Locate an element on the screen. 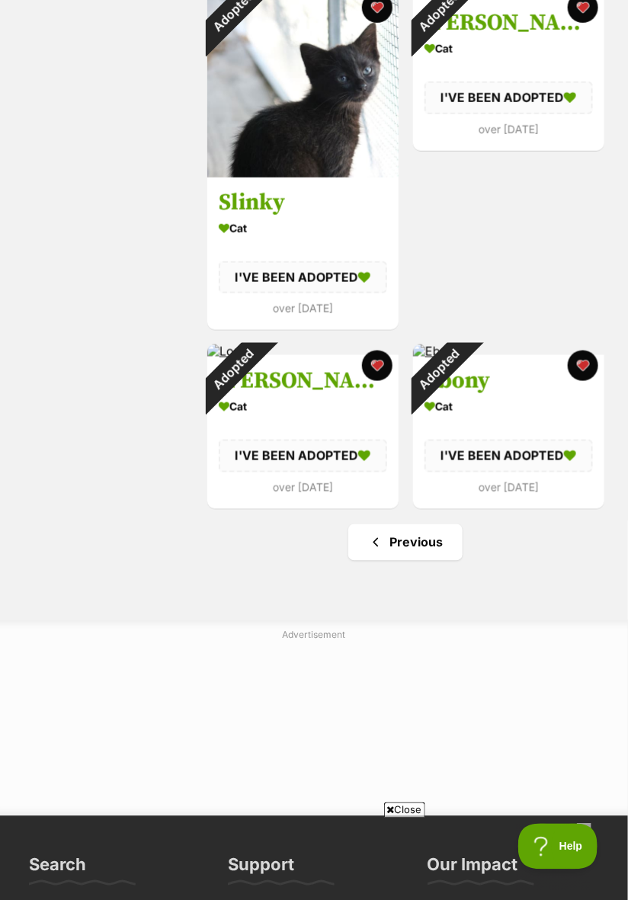 The width and height of the screenshot is (628, 900). a: Previous page is located at coordinates (405, 542).